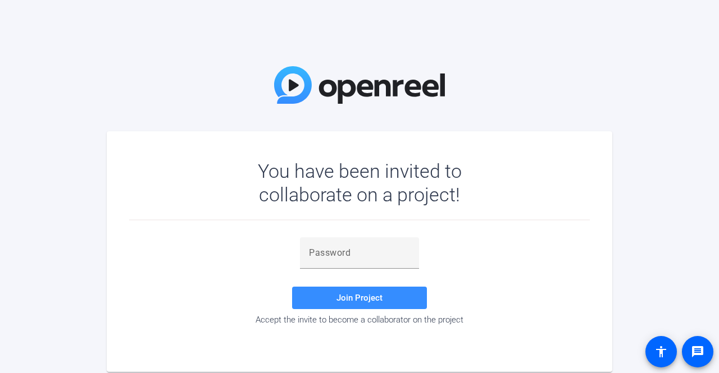  Describe the element at coordinates (359, 85) in the screenshot. I see `img: OpenReel Logo` at that location.